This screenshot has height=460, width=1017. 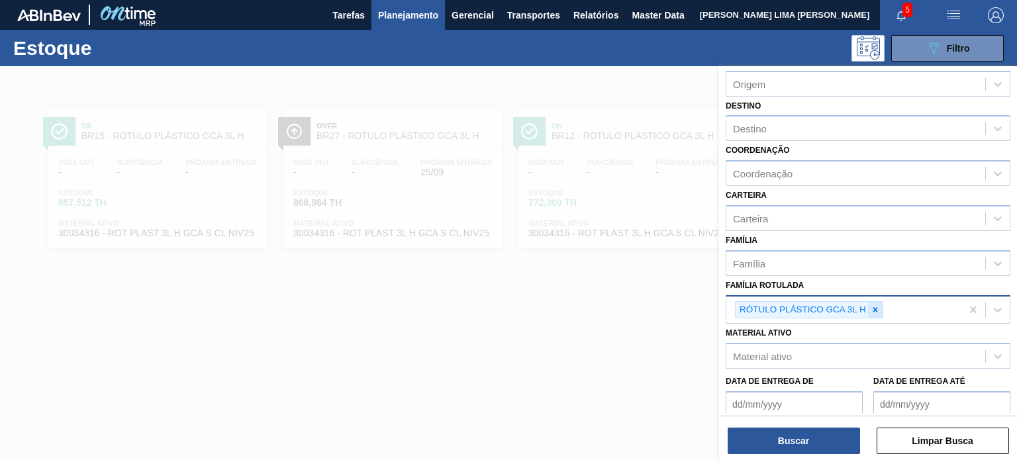 I want to click on label: Data de Entrega até, so click(x=919, y=381).